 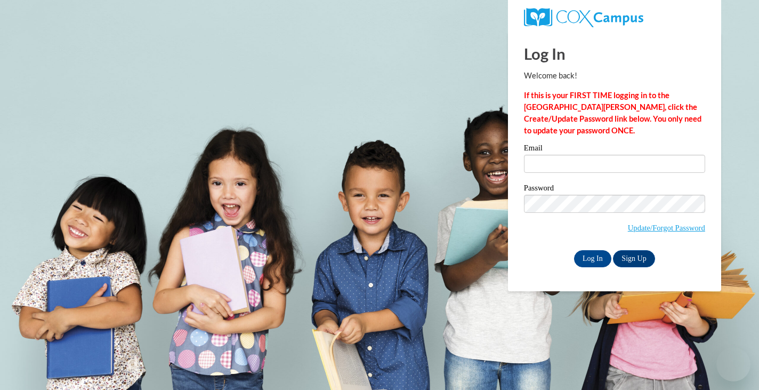 What do you see at coordinates (593, 258) in the screenshot?
I see `input: Log In` at bounding box center [593, 258].